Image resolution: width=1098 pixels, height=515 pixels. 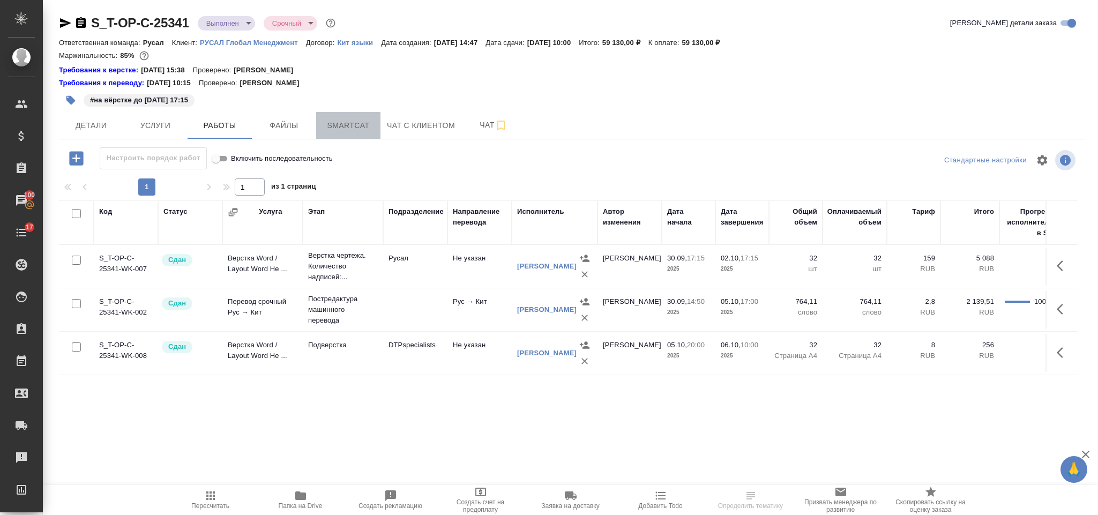 I want to click on a: Требования к верстке:, so click(x=100, y=70).